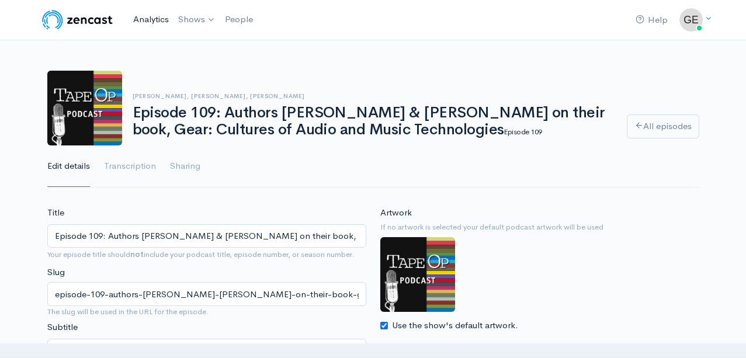  Describe the element at coordinates (651, 20) in the screenshot. I see `a: Help` at that location.